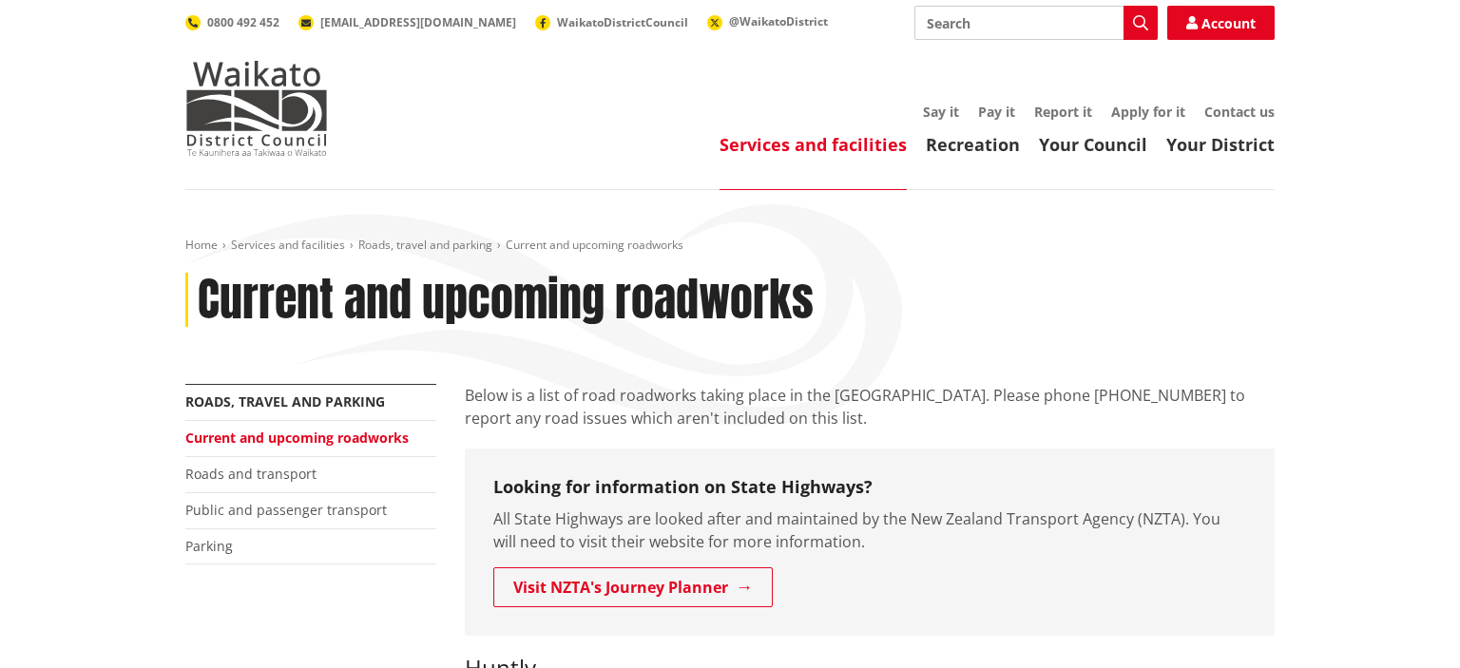 The width and height of the screenshot is (1460, 668). Describe the element at coordinates (232, 22) in the screenshot. I see `a: 0800 492 452` at that location.